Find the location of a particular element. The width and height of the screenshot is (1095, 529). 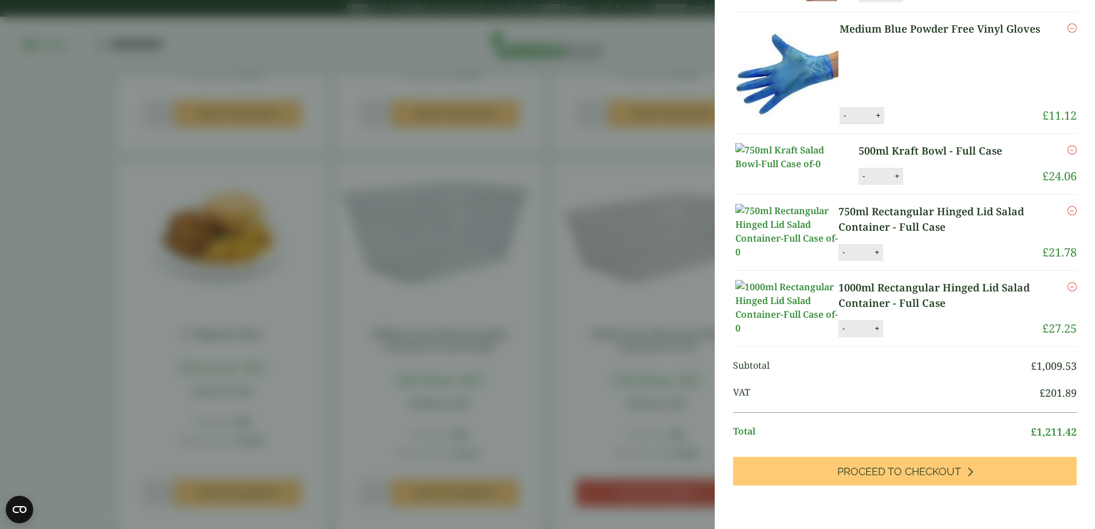

span: Total is located at coordinates (882, 432).